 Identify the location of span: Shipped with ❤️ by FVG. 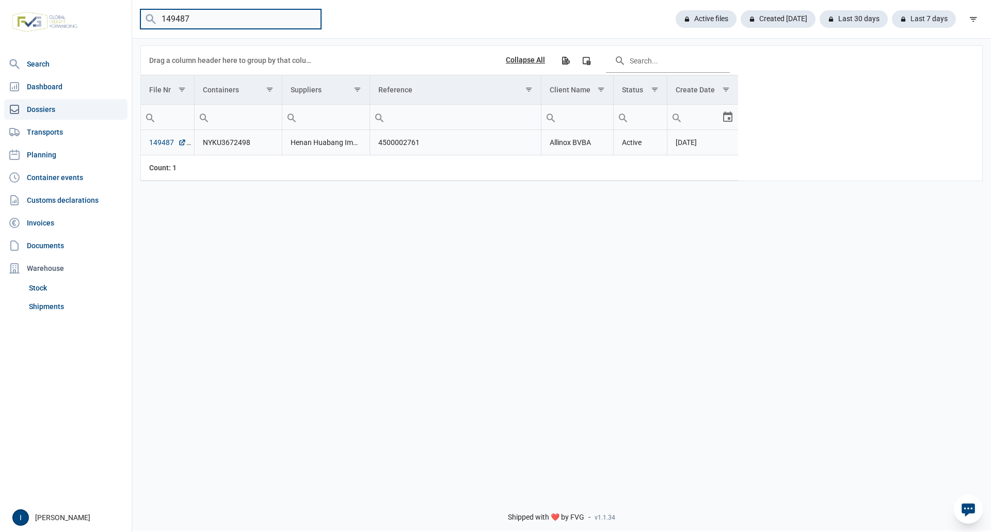
(546, 517).